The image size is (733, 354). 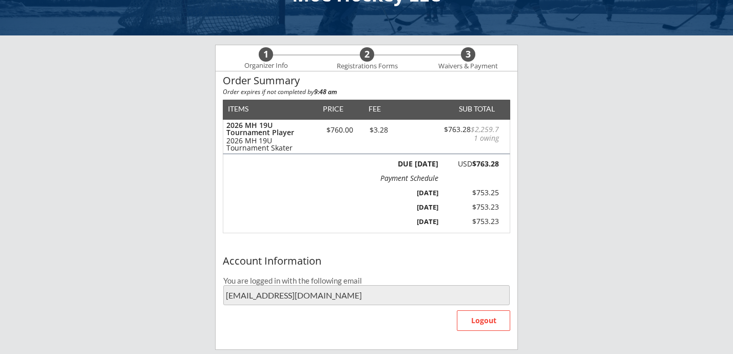 What do you see at coordinates (470, 134) in the screenshot?
I see `div: $763.28` at bounding box center [470, 134].